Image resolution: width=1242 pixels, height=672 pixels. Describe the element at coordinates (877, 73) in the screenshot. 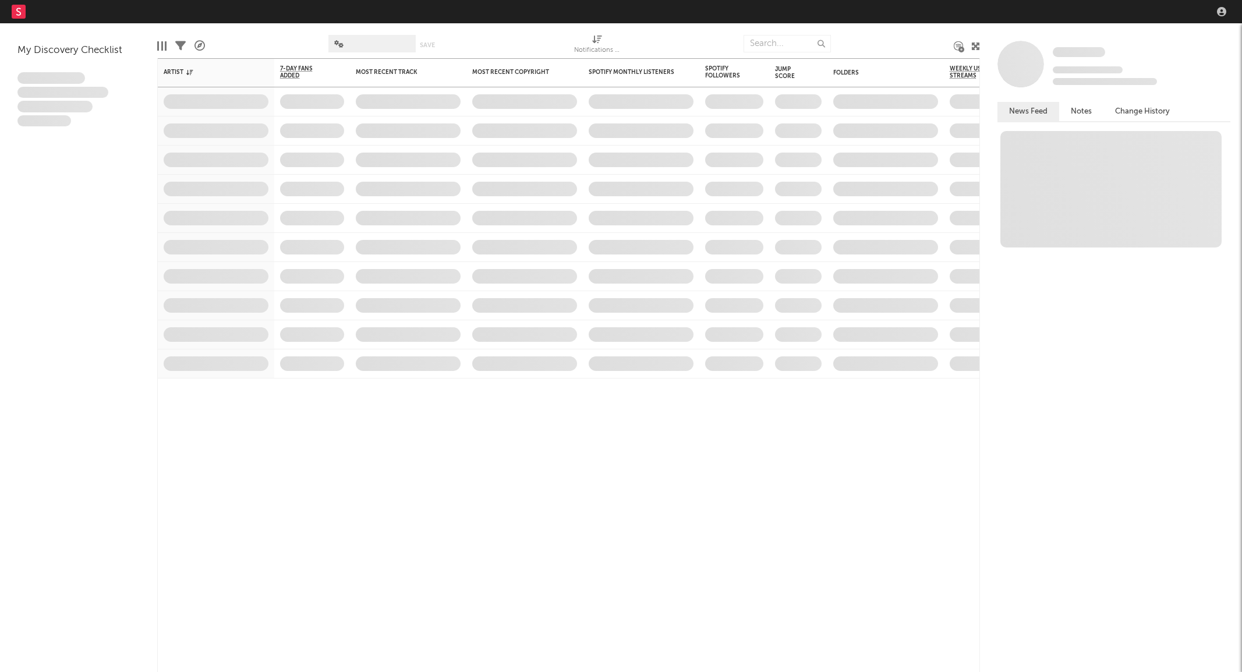

I see `div: Folders` at that location.